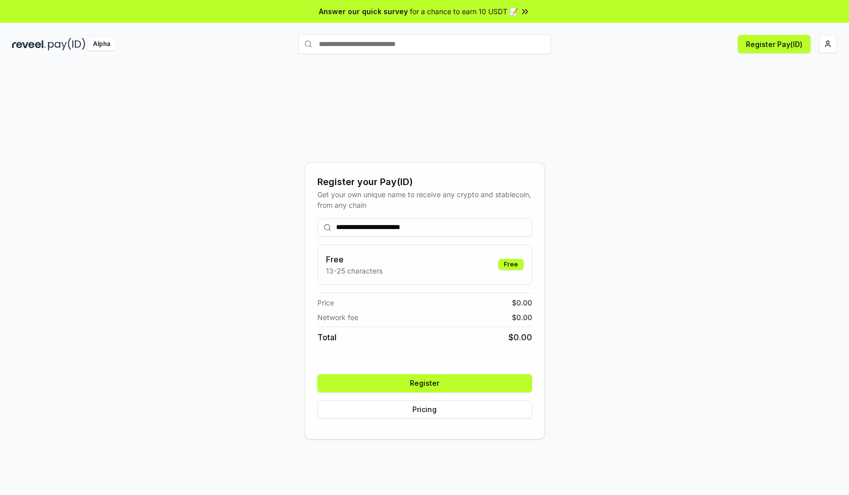 This screenshot has width=849, height=495. I want to click on h3: Free, so click(354, 259).